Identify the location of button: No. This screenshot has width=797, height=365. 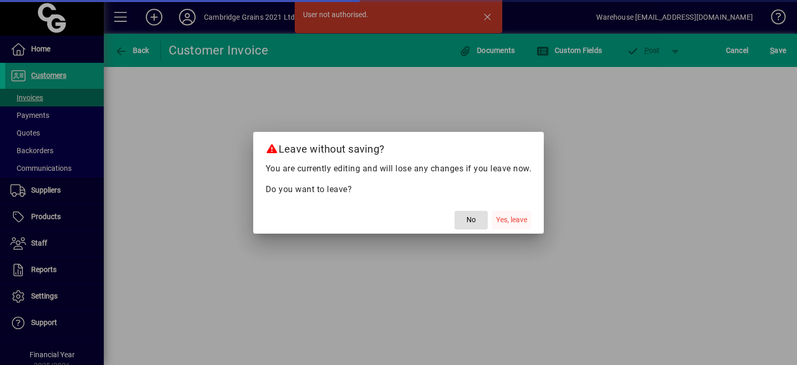
(471, 220).